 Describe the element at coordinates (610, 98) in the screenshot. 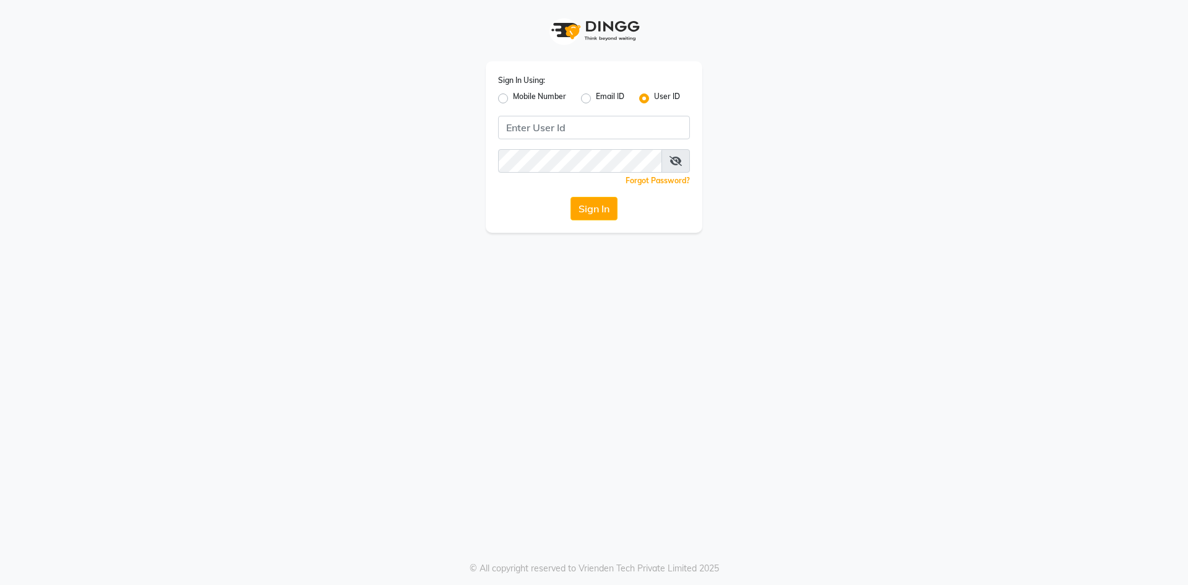

I see `label: Email ID` at that location.